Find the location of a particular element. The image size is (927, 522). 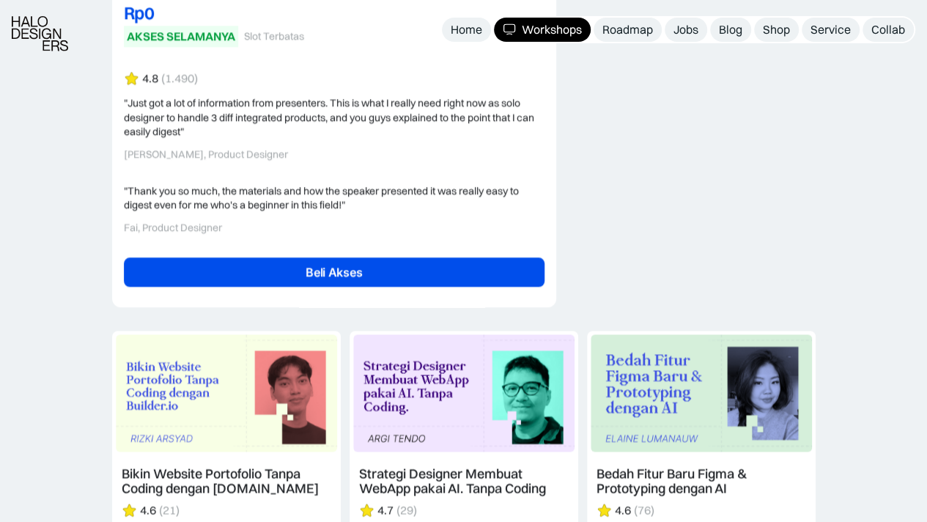

div: Fai, Product Designer is located at coordinates (334, 227).